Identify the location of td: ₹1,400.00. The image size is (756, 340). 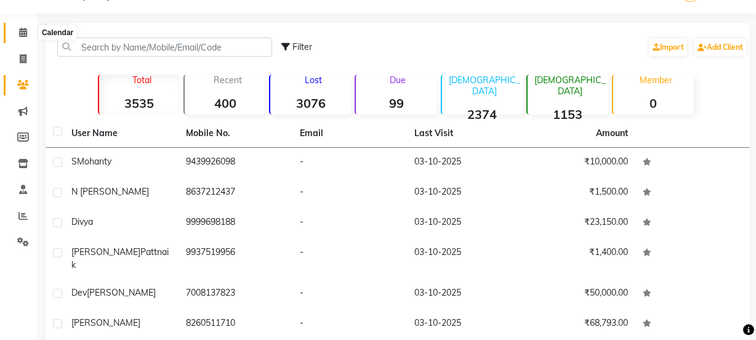
(578, 258).